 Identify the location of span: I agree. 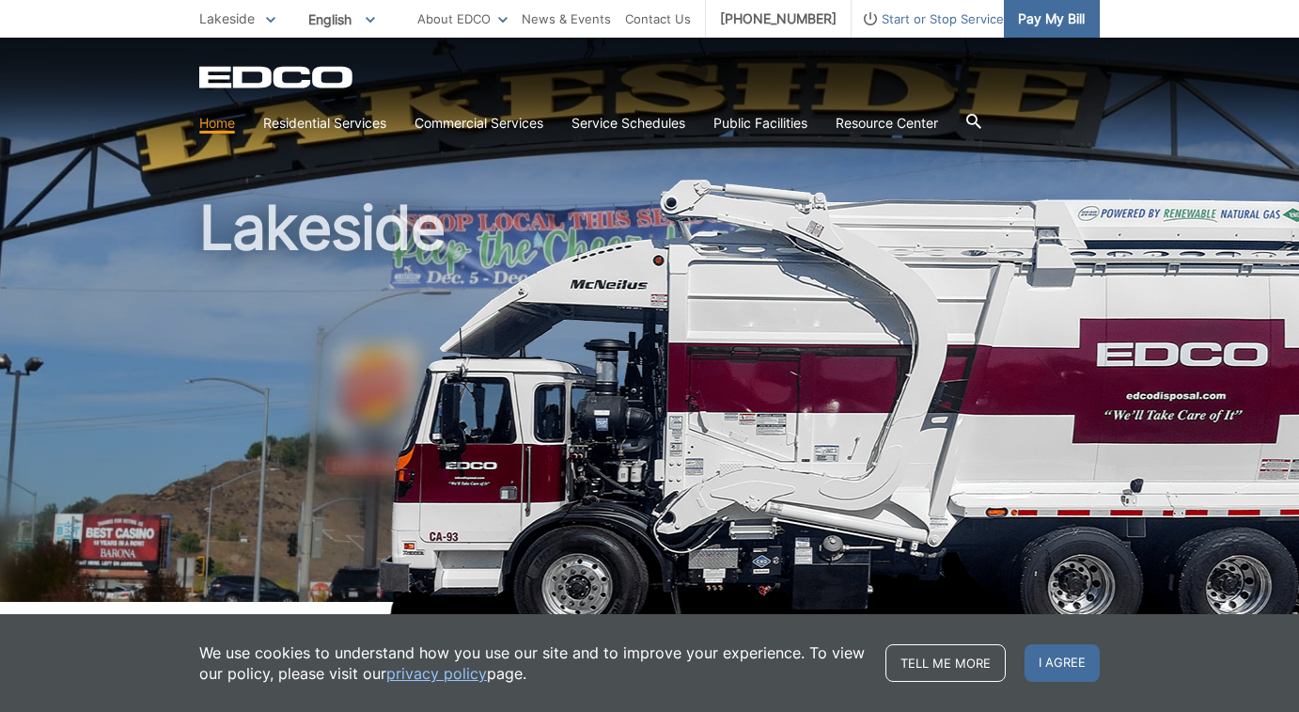
(1062, 663).